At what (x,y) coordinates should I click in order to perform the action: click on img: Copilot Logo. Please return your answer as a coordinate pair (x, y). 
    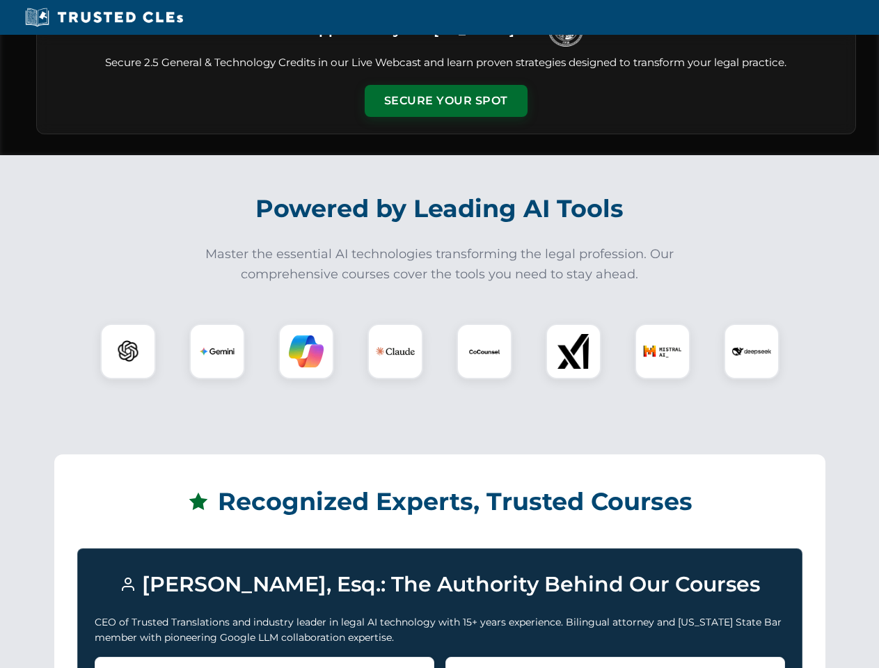
    Looking at the image, I should click on (306, 351).